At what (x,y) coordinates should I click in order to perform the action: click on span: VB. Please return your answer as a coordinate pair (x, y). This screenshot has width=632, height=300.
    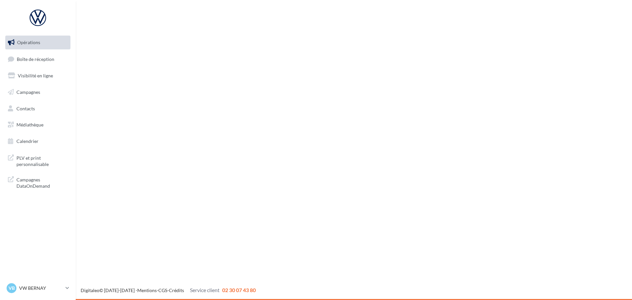
    Looking at the image, I should click on (12, 288).